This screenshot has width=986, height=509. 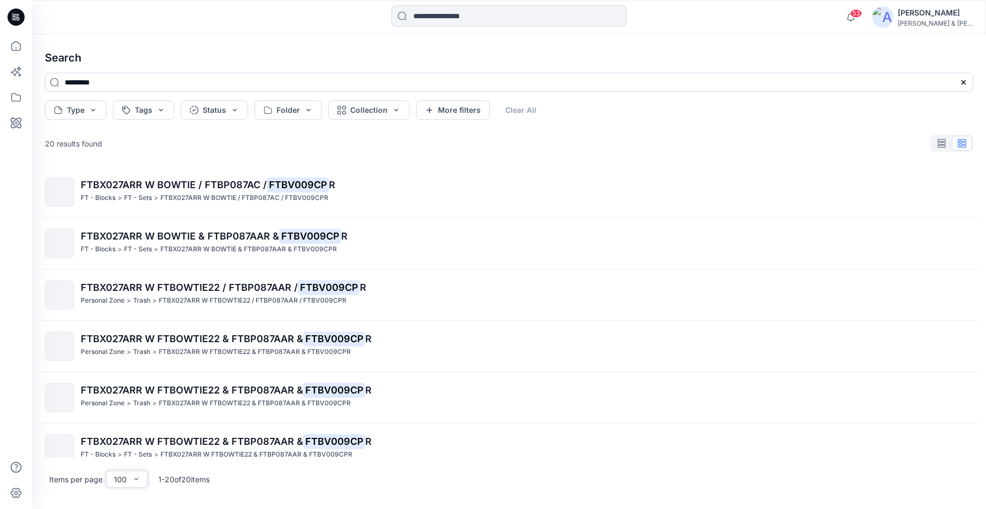 What do you see at coordinates (214, 110) in the screenshot?
I see `button: Status` at bounding box center [214, 110].